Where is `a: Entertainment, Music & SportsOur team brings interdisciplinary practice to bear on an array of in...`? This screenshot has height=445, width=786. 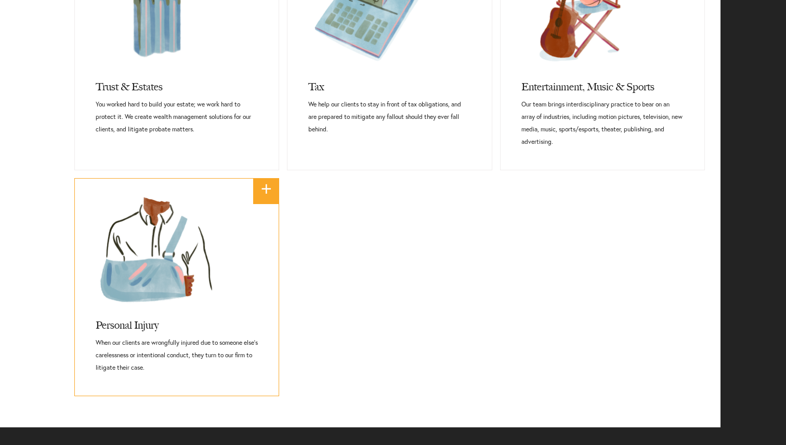
a: Entertainment, Music & SportsOur team brings interdisciplinary practice to bear on an array of in... is located at coordinates (602, 120).